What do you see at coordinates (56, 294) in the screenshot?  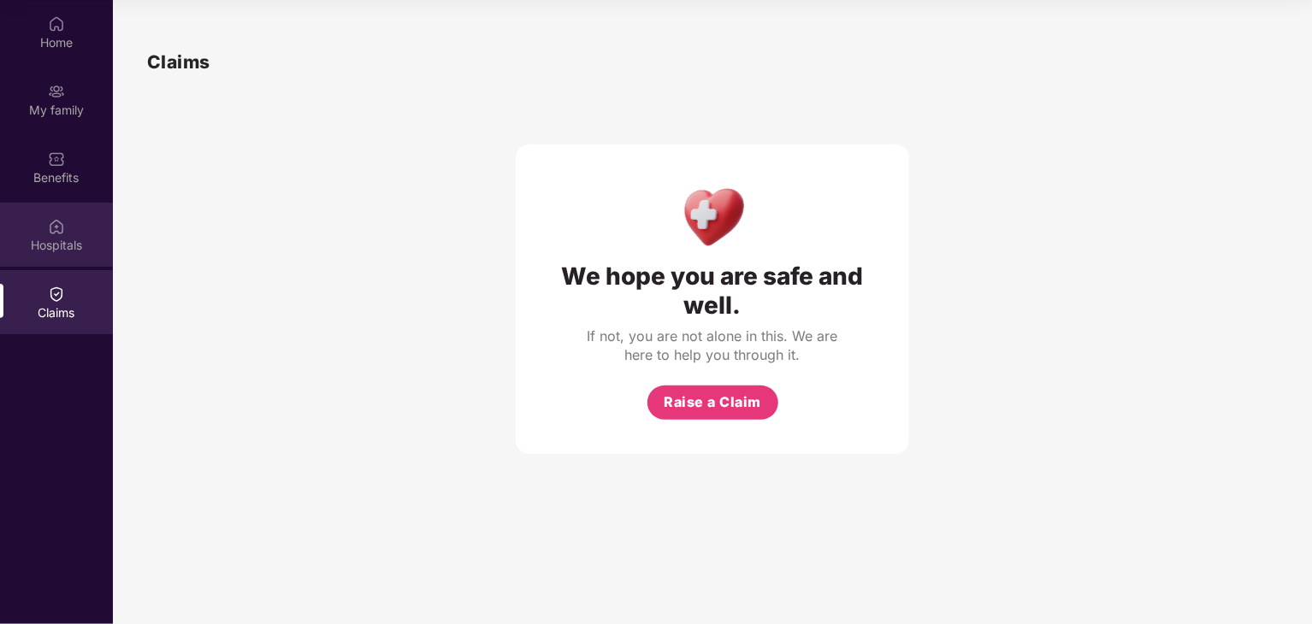 I see `img: svg+xml;base64,PHN2ZyBpZD0iQ2xhaW0iIHhtbG5zPSJodHRwOi8vd3d3LnczLm9yZy8yMDAwL3N2ZyIgd2lkdGg9IjIwIi...` at bounding box center [56, 294].